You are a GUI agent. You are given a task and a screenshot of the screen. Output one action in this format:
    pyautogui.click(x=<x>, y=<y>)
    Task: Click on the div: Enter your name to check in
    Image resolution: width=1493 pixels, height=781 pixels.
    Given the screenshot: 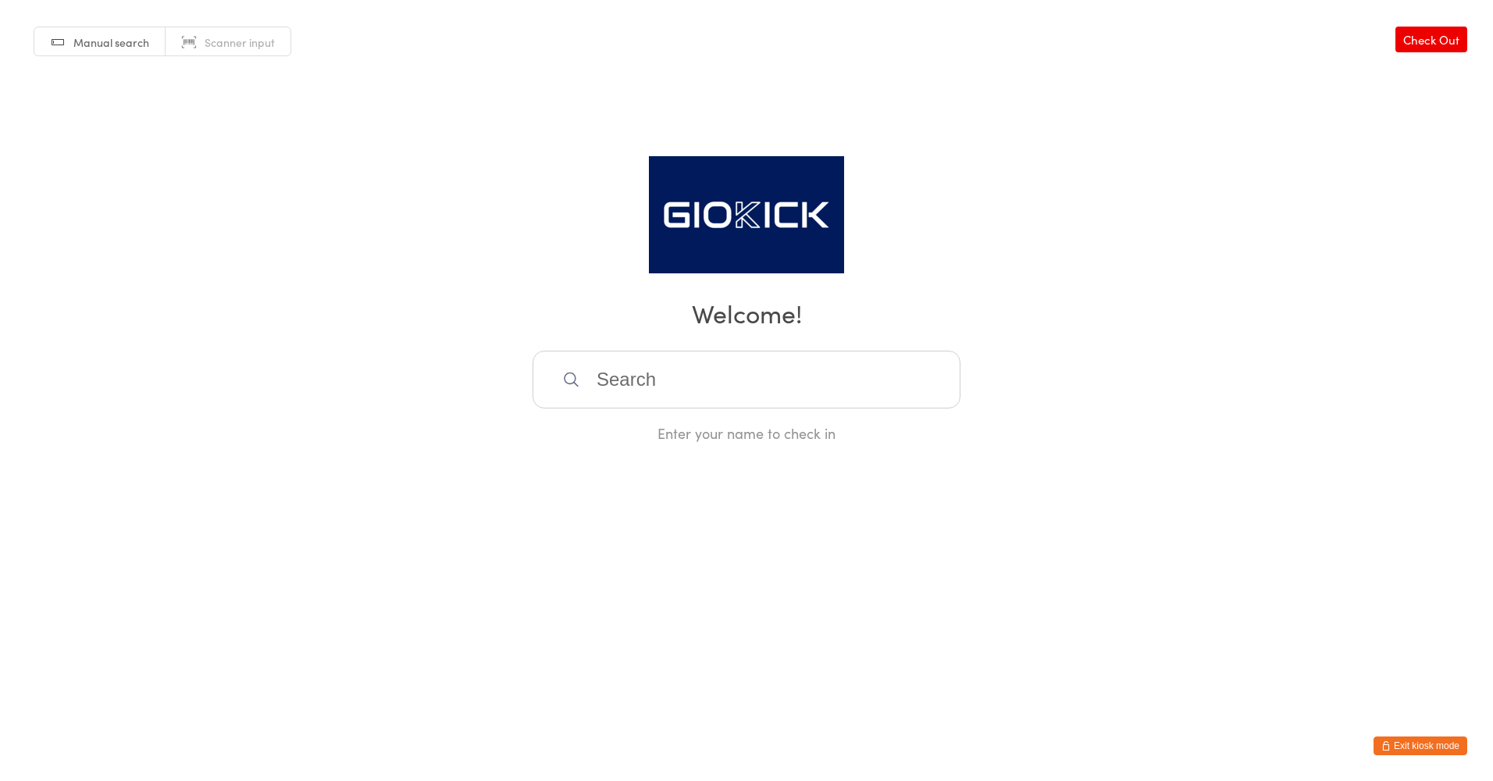 What is the action you would take?
    pyautogui.click(x=746, y=433)
    